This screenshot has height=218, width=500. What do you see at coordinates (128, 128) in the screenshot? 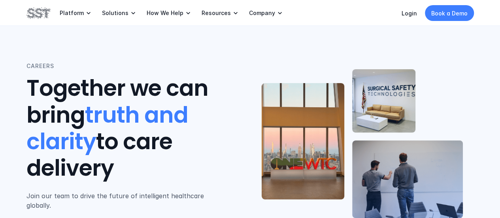
I see `h1: Together we can bring to care delivery` at bounding box center [128, 128].